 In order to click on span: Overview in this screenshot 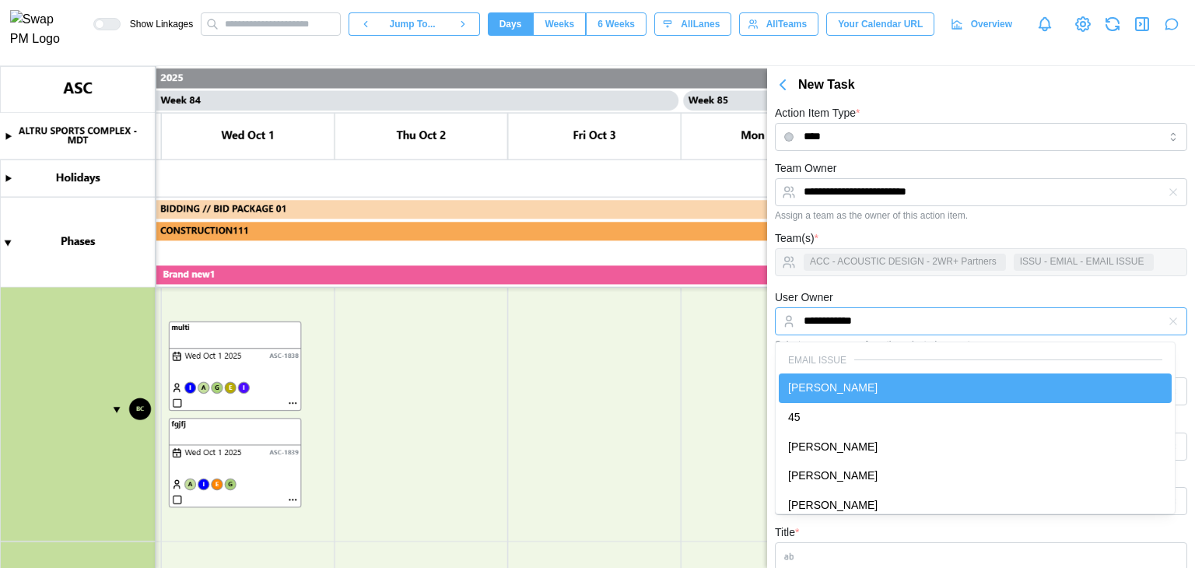, I will do `click(991, 24)`.